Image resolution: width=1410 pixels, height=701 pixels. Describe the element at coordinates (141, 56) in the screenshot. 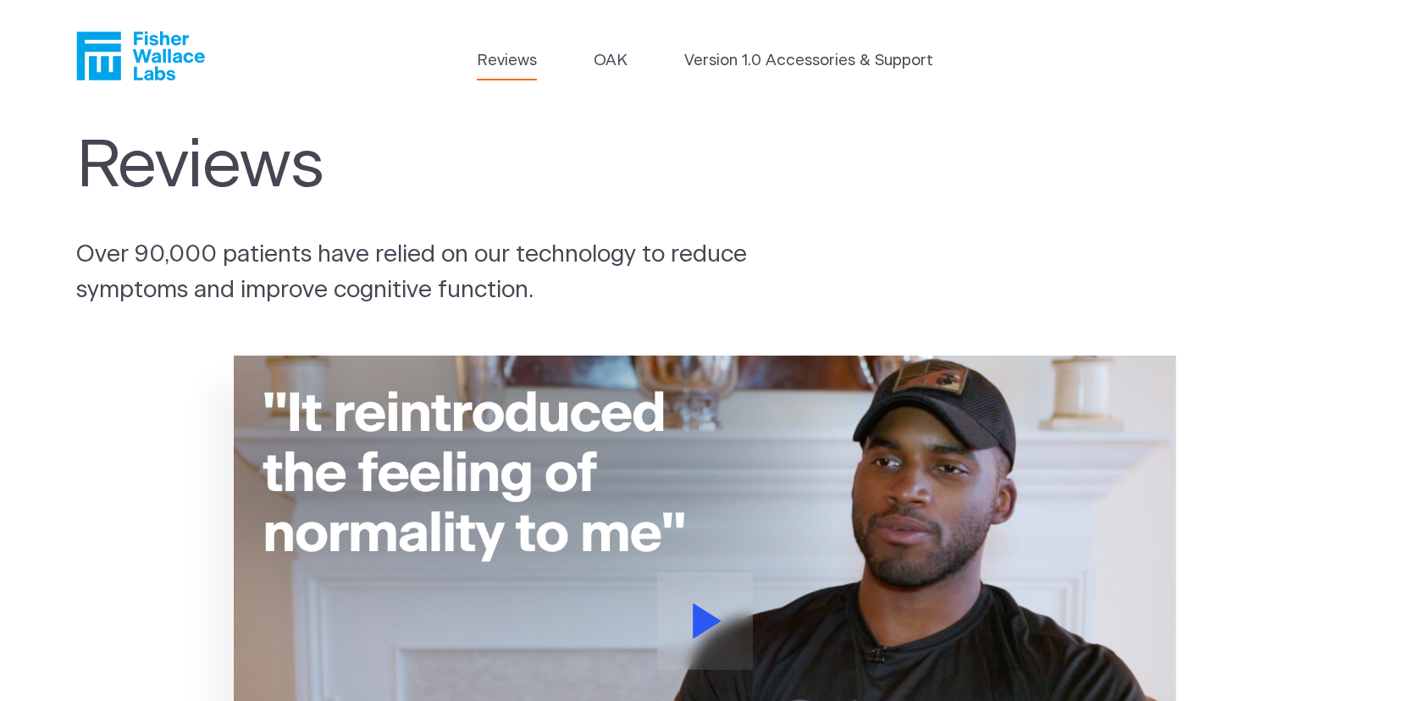

I see `a: Fisher Wallace` at that location.